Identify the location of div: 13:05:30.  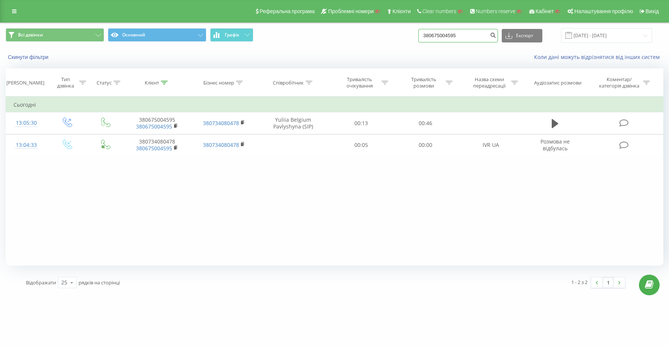
(26, 123).